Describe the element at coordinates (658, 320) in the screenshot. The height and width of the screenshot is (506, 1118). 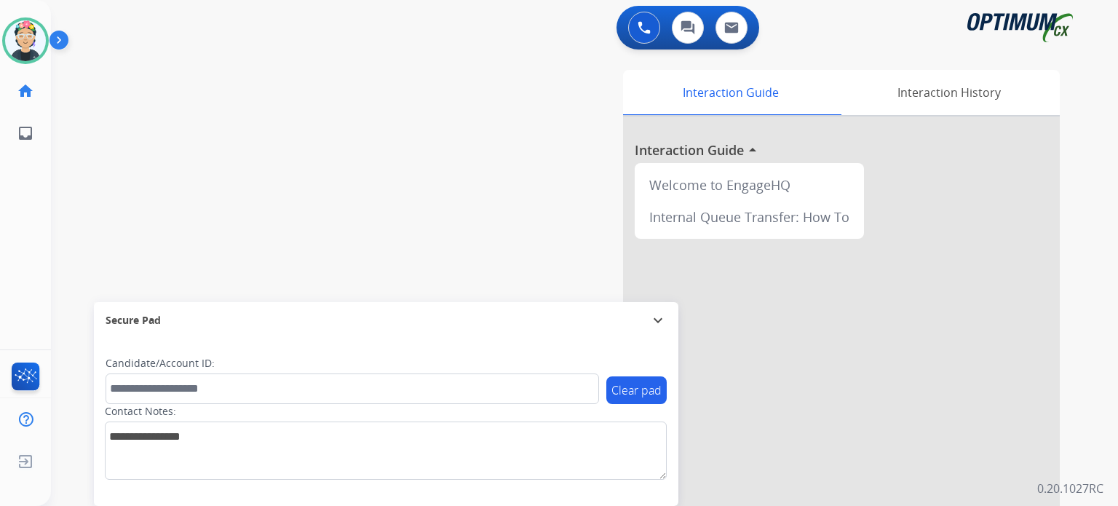
I see `mat-icon: expand_more` at that location.